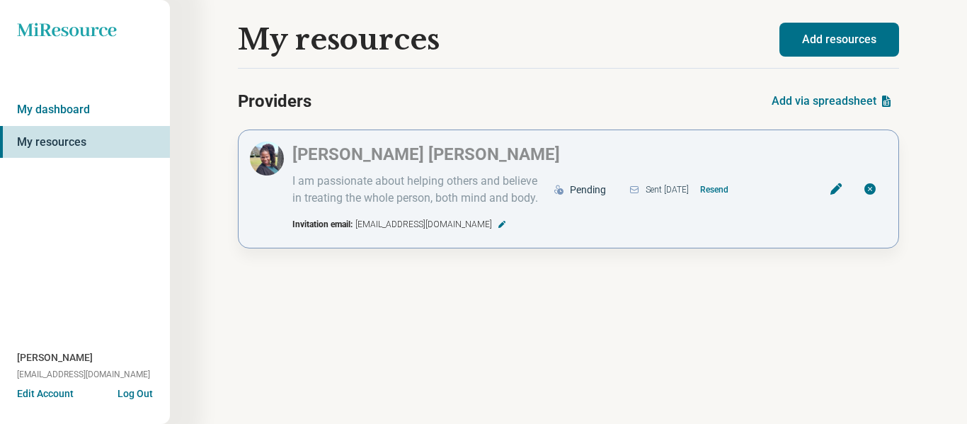 This screenshot has height=424, width=967. What do you see at coordinates (339, 40) in the screenshot?
I see `h1: My resources` at bounding box center [339, 40].